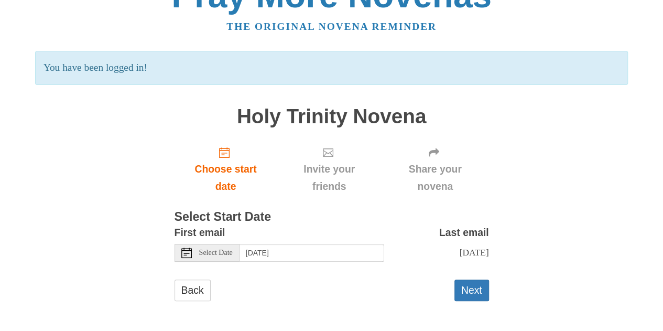 The image size is (663, 331). What do you see at coordinates (464, 232) in the screenshot?
I see `label: Last email` at bounding box center [464, 232].